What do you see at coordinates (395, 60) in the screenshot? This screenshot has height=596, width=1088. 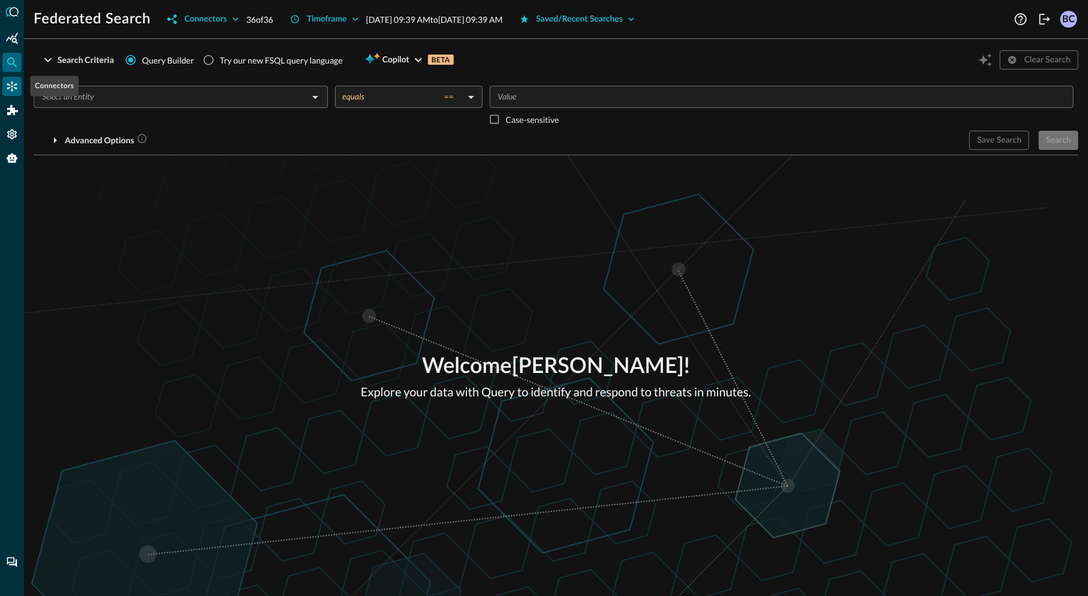 I see `span: Copilot` at bounding box center [395, 60].